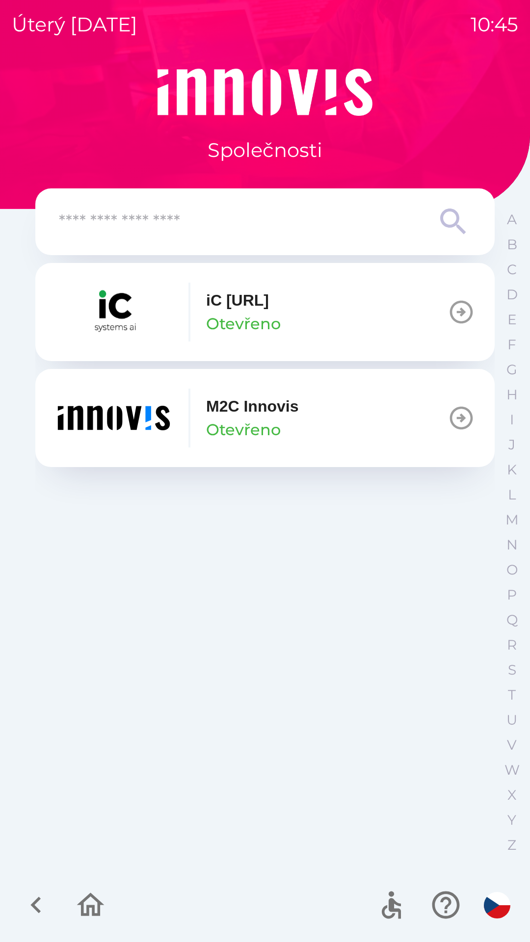 Image resolution: width=530 pixels, height=942 pixels. I want to click on p: R, so click(511, 644).